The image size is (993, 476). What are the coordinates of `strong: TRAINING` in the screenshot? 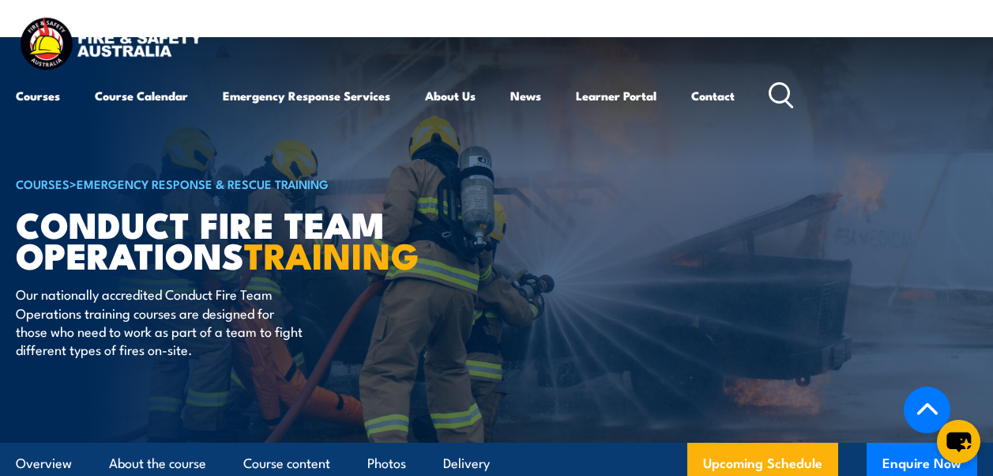 It's located at (332, 254).